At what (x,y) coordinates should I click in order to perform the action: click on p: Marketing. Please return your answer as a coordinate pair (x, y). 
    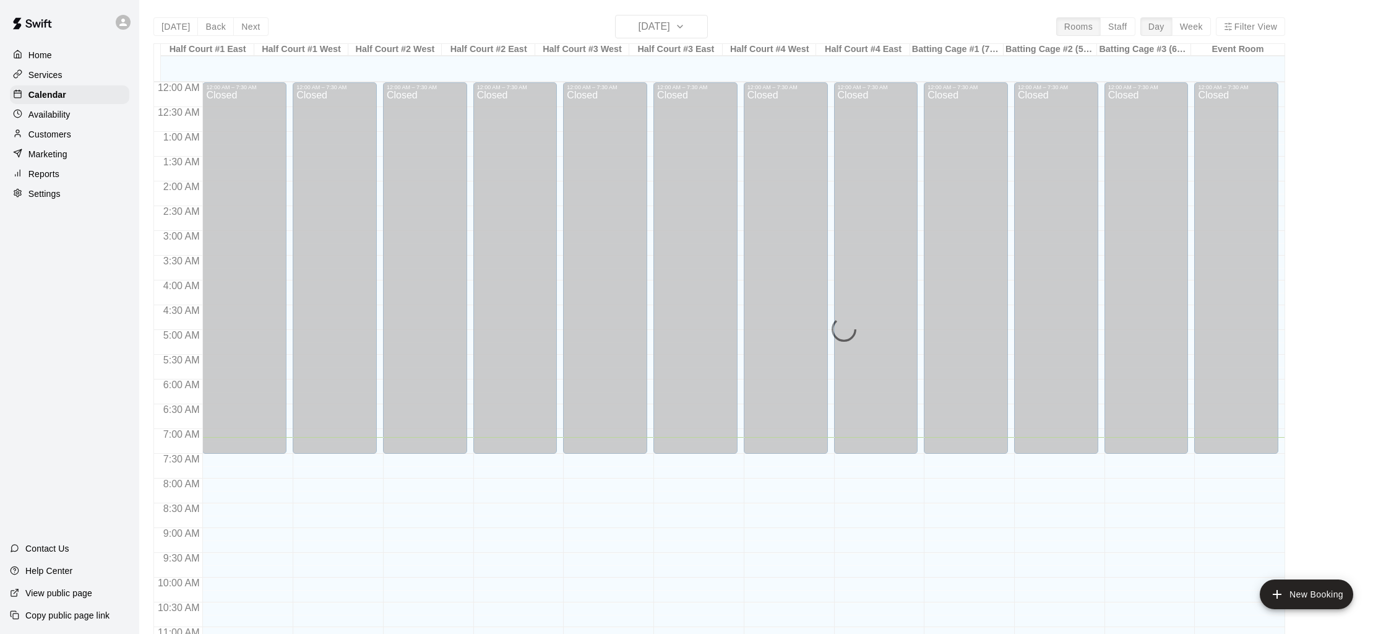
    Looking at the image, I should click on (48, 154).